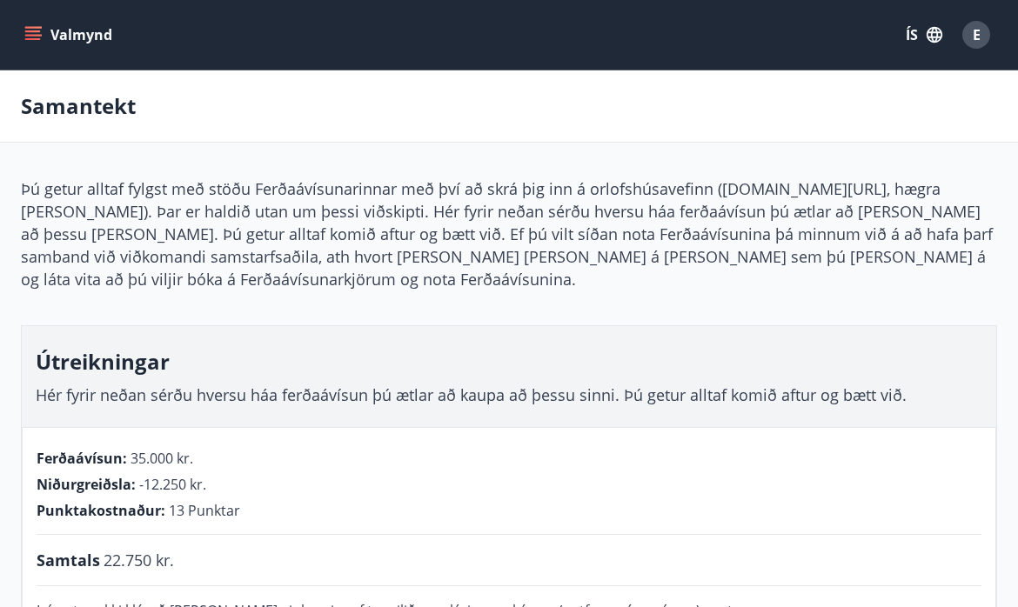  What do you see at coordinates (509, 362) in the screenshot?
I see `h3: Útreikningar` at bounding box center [509, 362].